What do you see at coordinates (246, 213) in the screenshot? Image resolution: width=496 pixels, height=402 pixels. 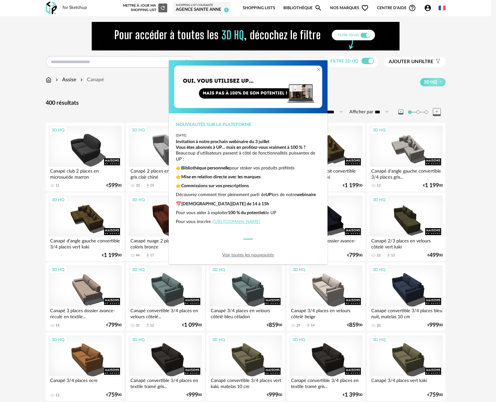 I see `strong: 100 % du potentiel` at bounding box center [246, 213].